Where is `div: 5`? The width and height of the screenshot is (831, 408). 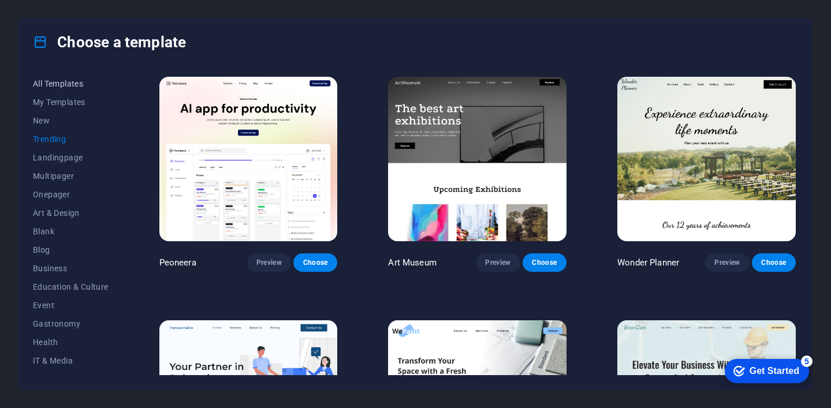 div: 5 is located at coordinates (91, 8).